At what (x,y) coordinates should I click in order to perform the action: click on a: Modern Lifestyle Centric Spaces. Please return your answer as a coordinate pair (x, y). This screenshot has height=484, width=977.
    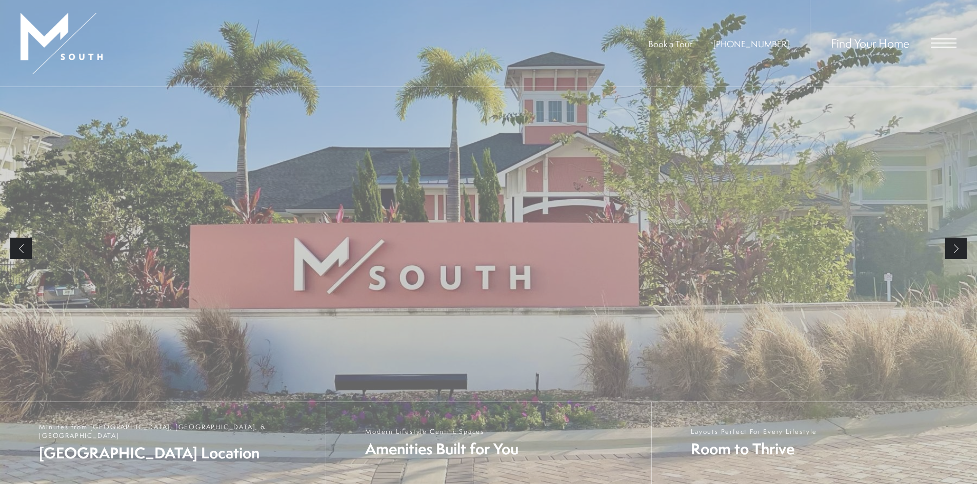
    Looking at the image, I should click on (488, 443).